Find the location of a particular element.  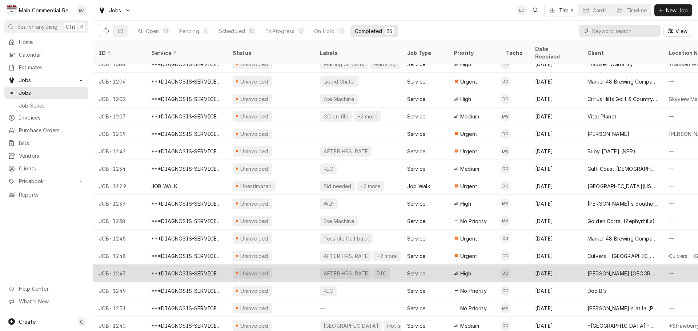

button: New Job is located at coordinates (674, 10).